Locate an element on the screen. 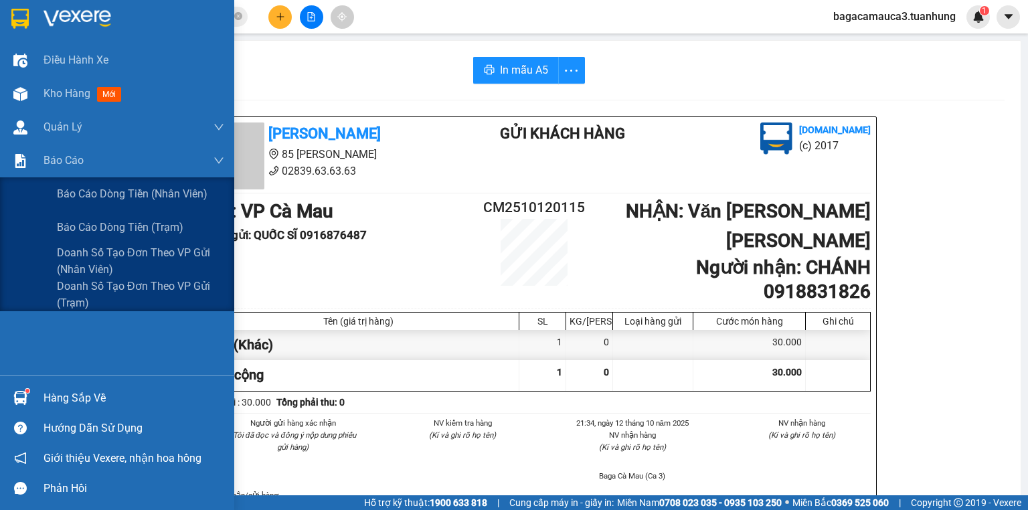 This screenshot has width=1028, height=510. img: solution-icon is located at coordinates (20, 161).